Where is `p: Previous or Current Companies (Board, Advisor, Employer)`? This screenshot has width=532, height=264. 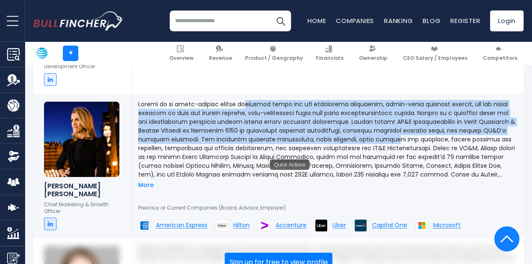
p: Previous or Current Companies (Board, Advisor, Employer) is located at coordinates (327, 208).